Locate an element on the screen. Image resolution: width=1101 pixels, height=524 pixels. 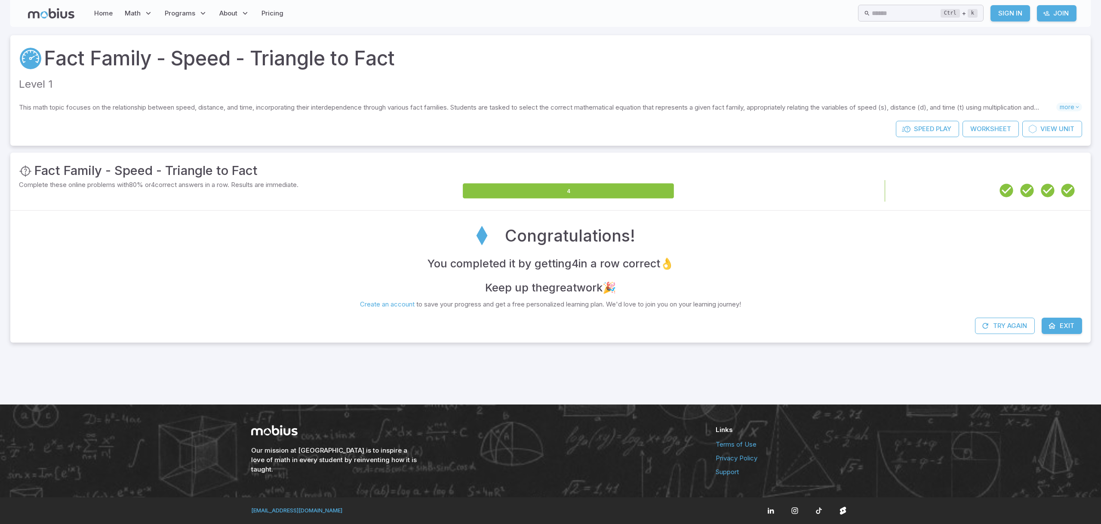
a: Terms of Use is located at coordinates (783, 445).